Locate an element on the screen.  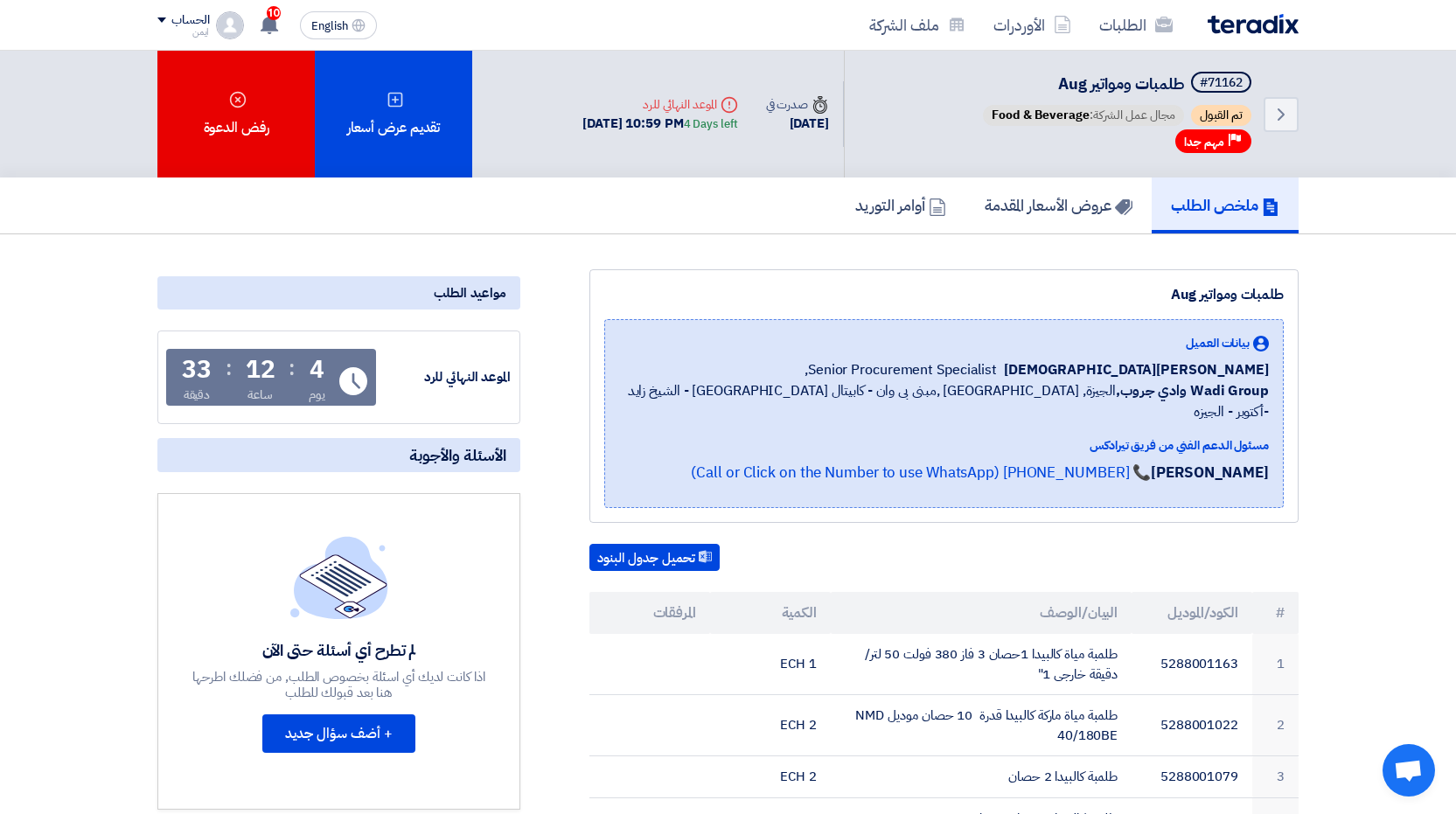
b: Wadi Group وادي جروب, is located at coordinates (1192, 391).